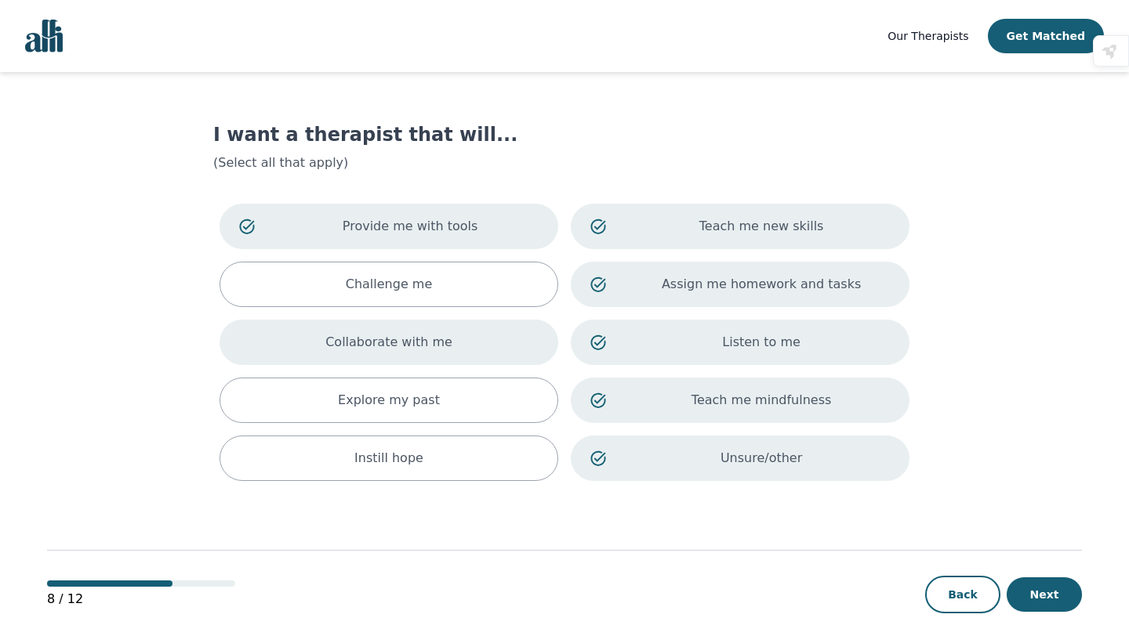 Image resolution: width=1129 pixels, height=636 pixels. I want to click on p: (Select all that apply), so click(564, 163).